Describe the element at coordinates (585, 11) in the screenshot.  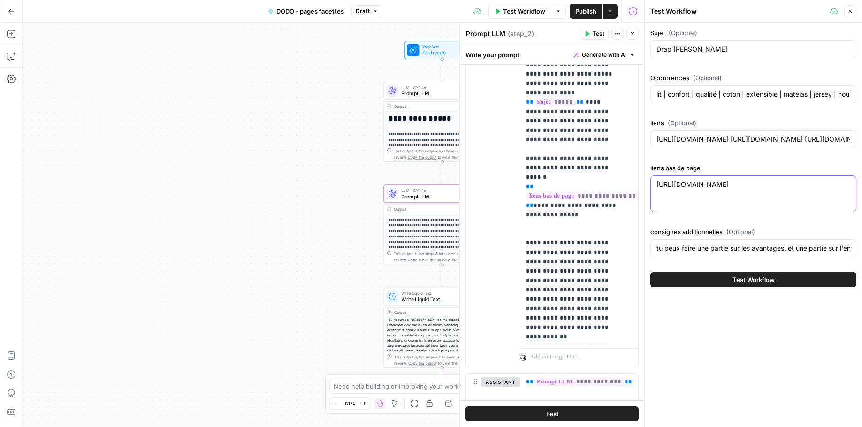
I see `span: Publish` at that location.